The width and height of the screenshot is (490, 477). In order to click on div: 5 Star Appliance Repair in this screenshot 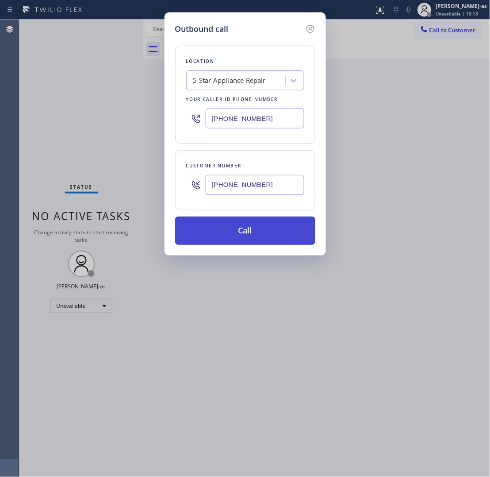, I will do `click(230, 81)`.